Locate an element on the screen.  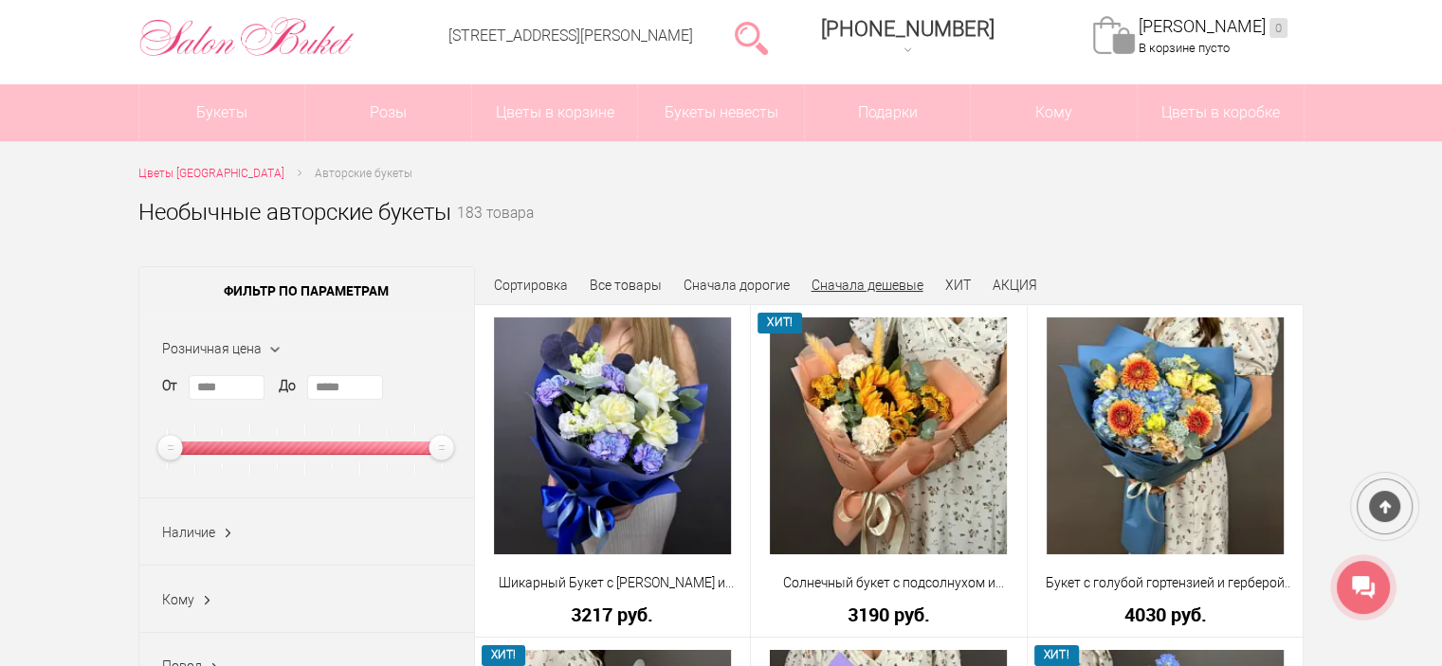
span: Наличие is located at coordinates (189, 533).